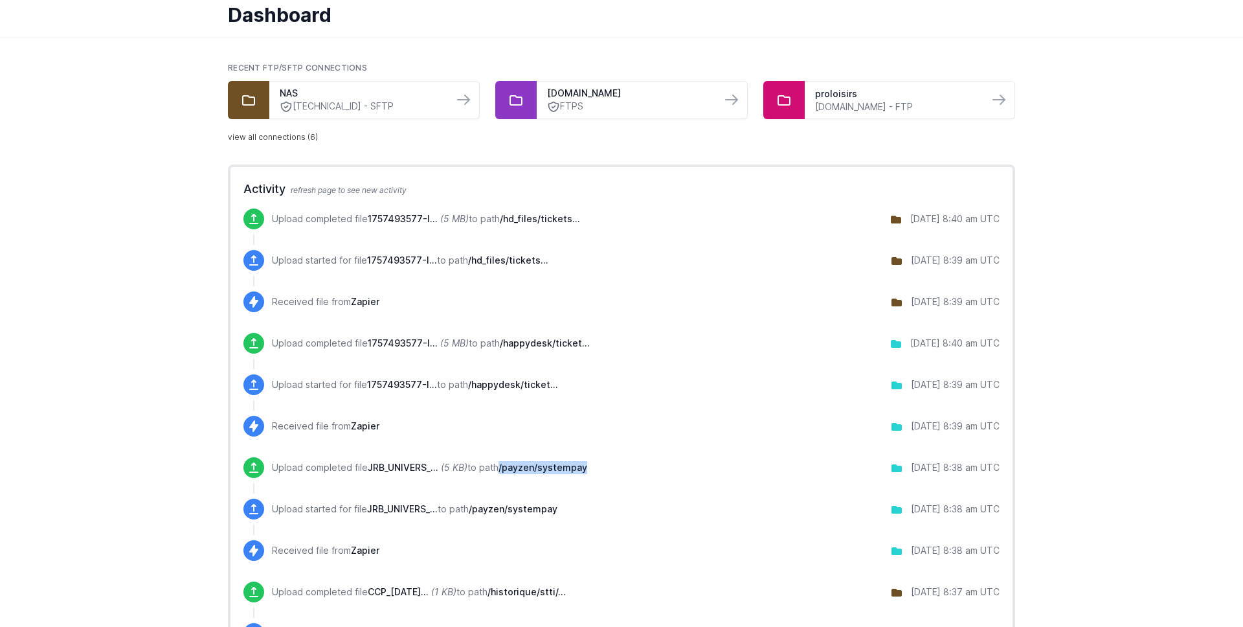 This screenshot has width=1243, height=627. What do you see at coordinates (622, 189) in the screenshot?
I see `h2: Activity` at bounding box center [622, 189].